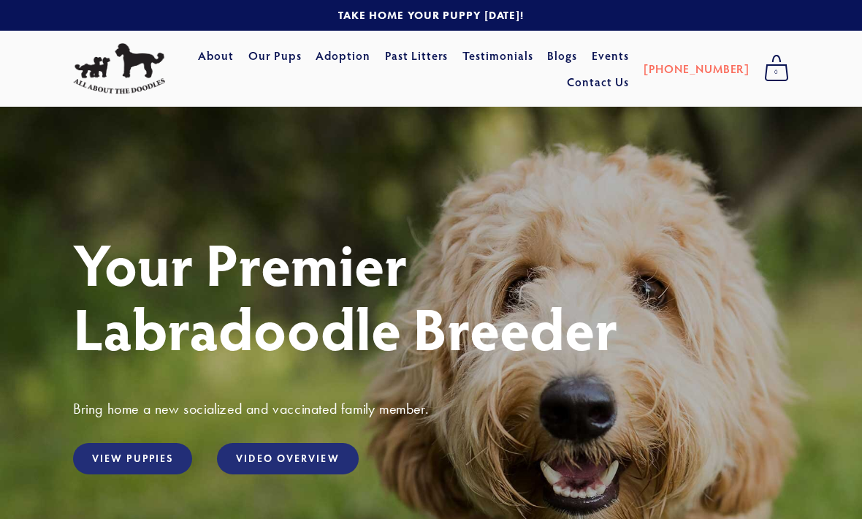 The width and height of the screenshot is (862, 519). I want to click on a: Events, so click(610, 56).